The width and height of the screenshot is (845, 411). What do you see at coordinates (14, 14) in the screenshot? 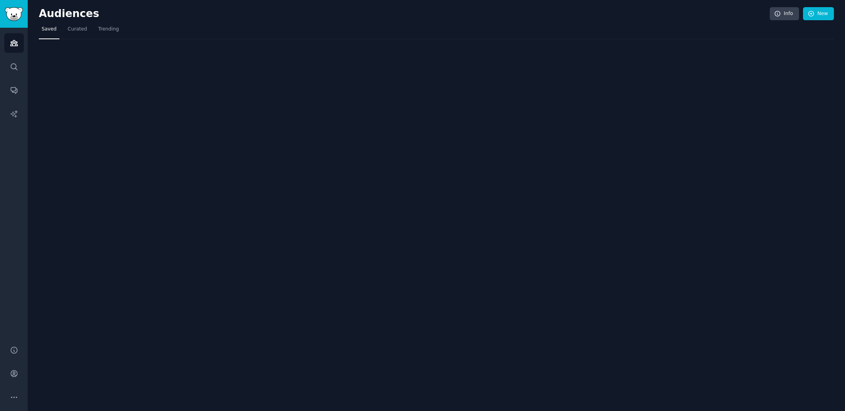
I see `img: GummySearch logo` at bounding box center [14, 14].